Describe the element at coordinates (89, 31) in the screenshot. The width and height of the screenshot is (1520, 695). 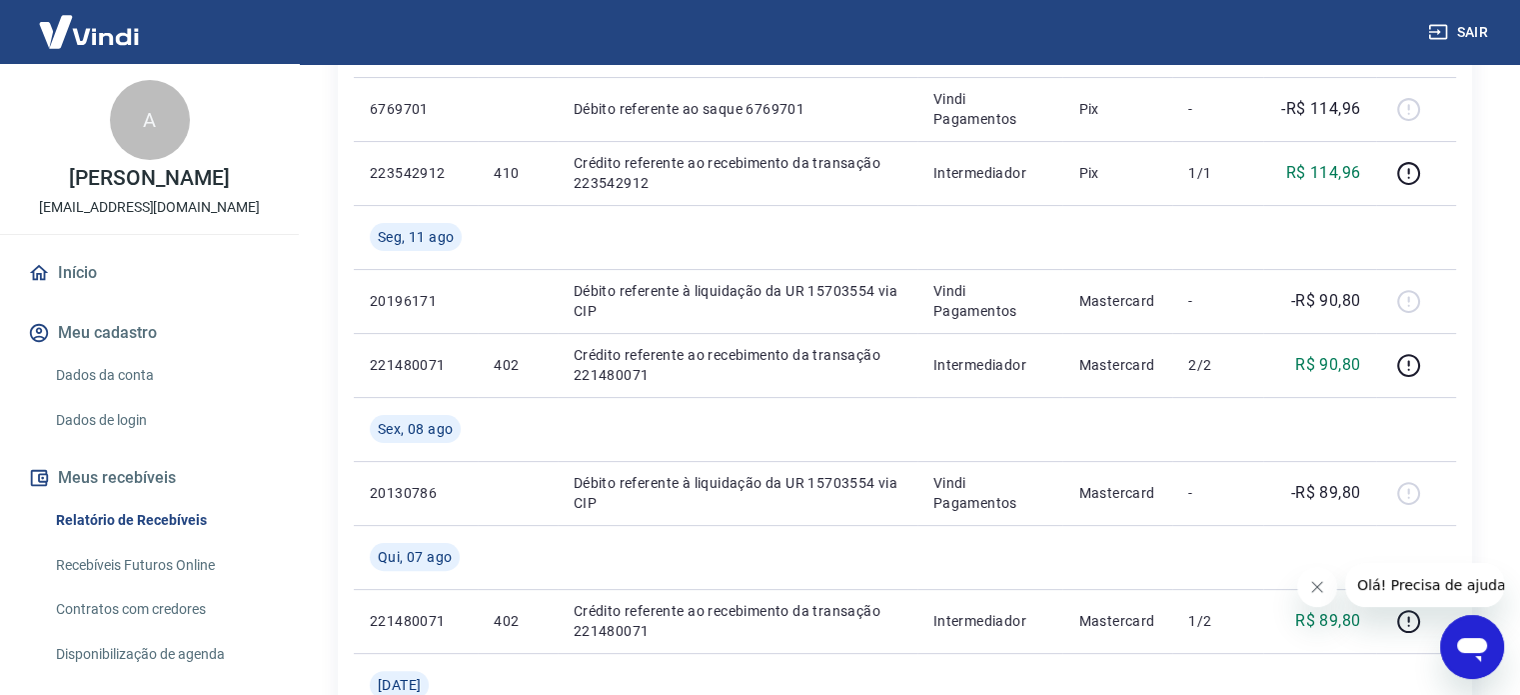
I see `img: Vindi` at that location.